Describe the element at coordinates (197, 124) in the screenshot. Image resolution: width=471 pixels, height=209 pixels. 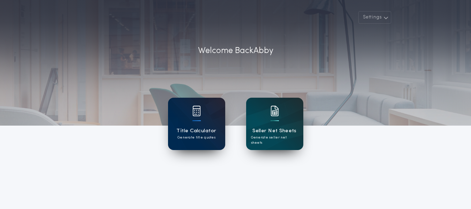
I see `a: card iconTitle CalculatorGenerate title quotes` at that location.